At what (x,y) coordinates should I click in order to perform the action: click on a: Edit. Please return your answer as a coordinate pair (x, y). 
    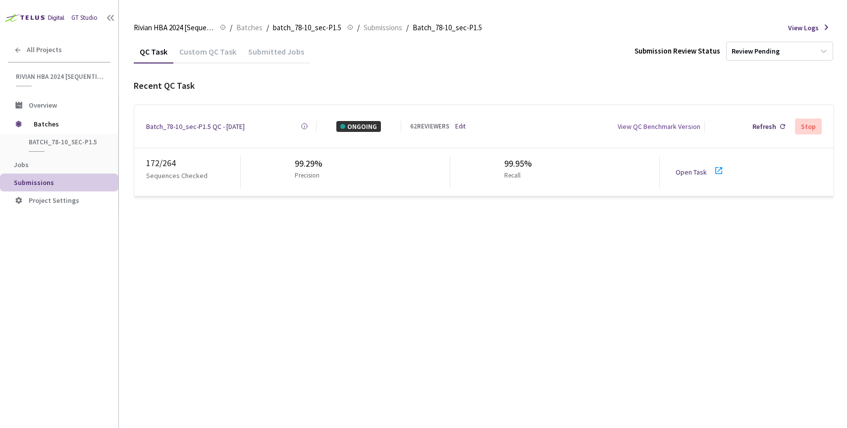
    Looking at the image, I should click on (460, 126).